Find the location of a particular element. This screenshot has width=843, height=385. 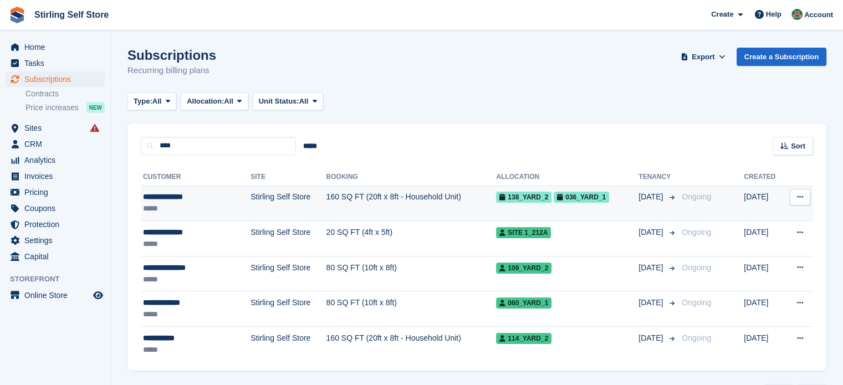

span: Online Store is located at coordinates (58, 295).